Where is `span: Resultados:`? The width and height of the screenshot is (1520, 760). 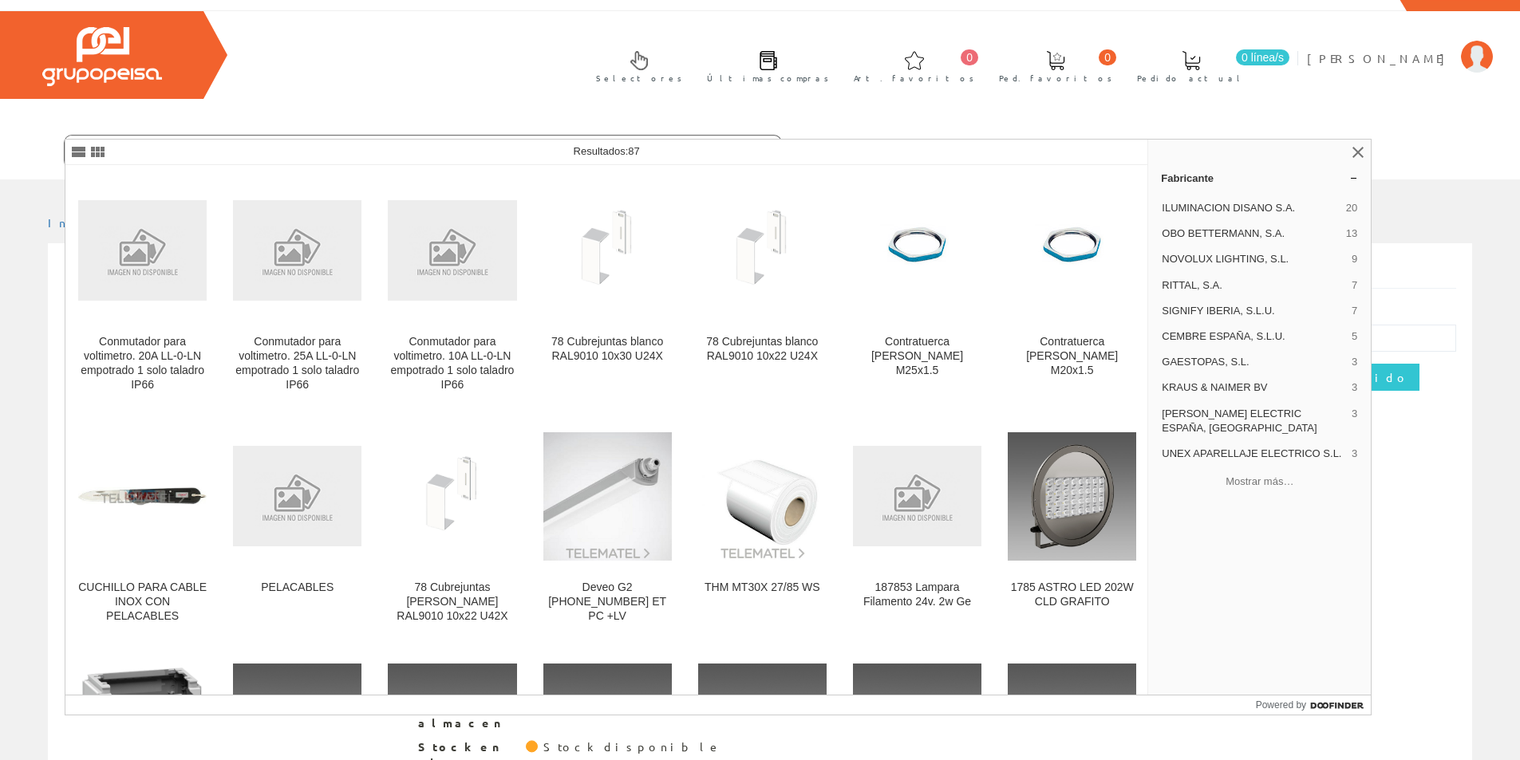
span: Resultados: is located at coordinates (606, 151).